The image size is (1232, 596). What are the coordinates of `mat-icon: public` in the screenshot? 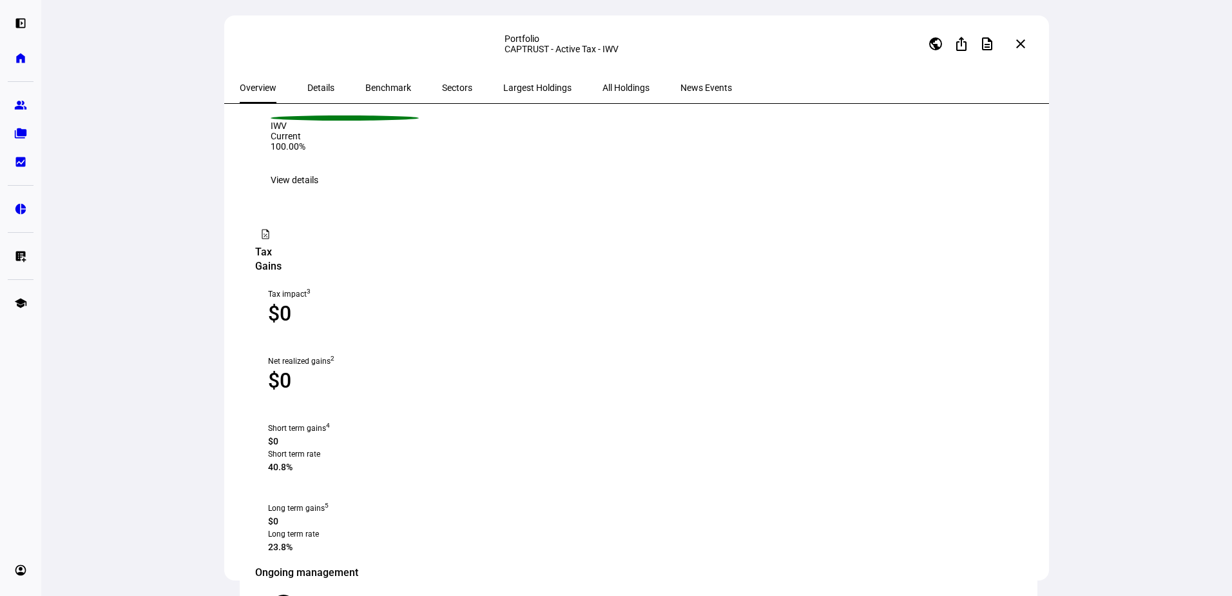 It's located at (936, 44).